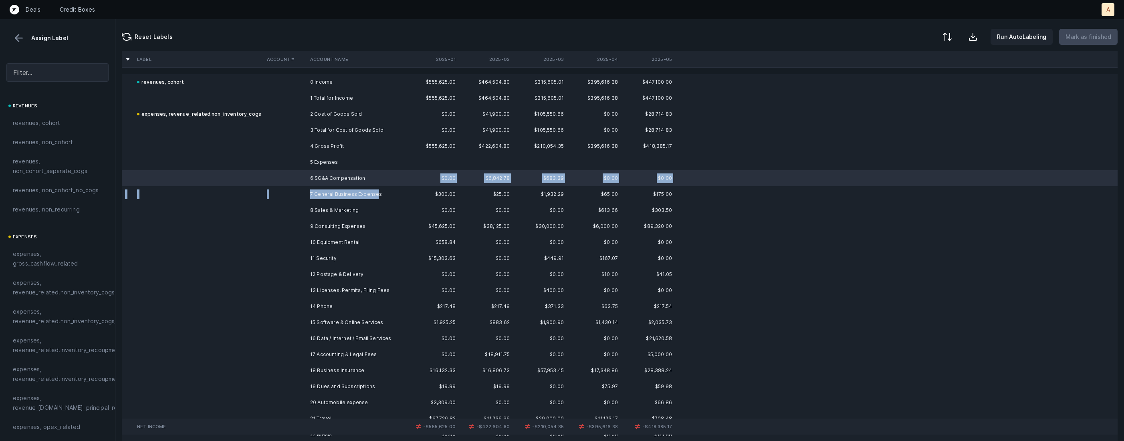 Image resolution: width=1124 pixels, height=441 pixels. What do you see at coordinates (594, 427) in the screenshot?
I see `td: -$395,616.38` at bounding box center [594, 427].